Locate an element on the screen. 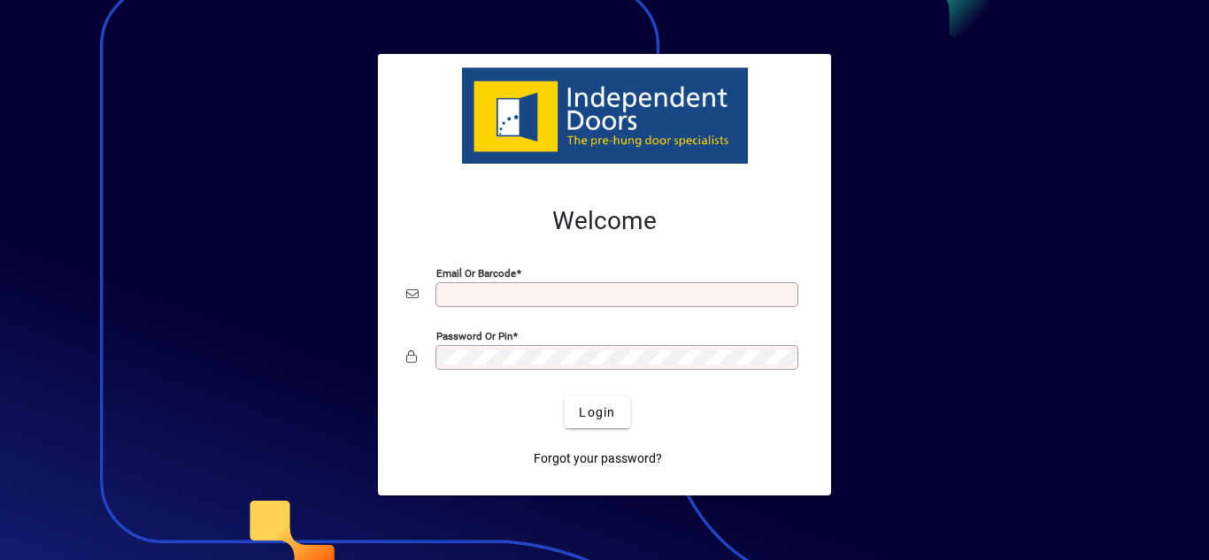 This screenshot has height=560, width=1209. span: Login is located at coordinates (597, 413).